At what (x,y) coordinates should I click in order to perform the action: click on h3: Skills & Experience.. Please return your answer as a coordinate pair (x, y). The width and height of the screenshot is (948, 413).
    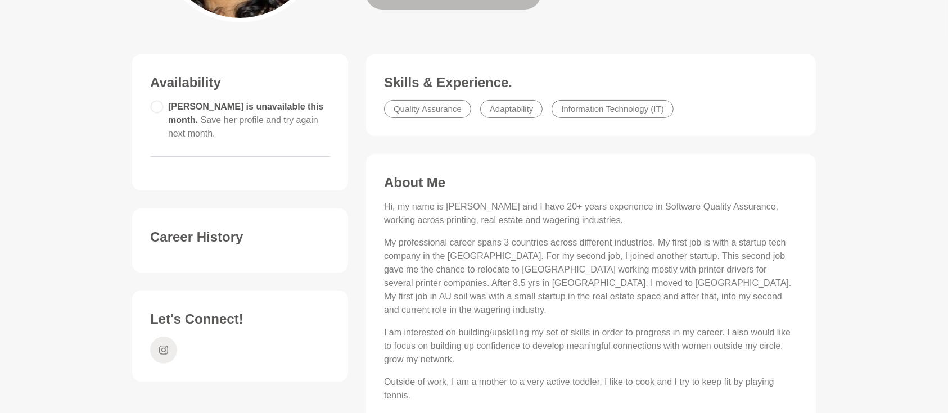
    Looking at the image, I should click on (591, 83).